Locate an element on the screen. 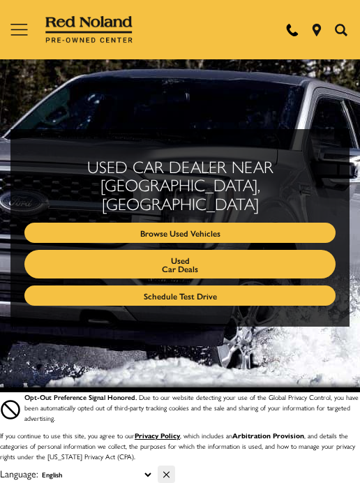 This screenshot has width=360, height=483. a: Call Red Noland Pre-Owned is located at coordinates (292, 30).